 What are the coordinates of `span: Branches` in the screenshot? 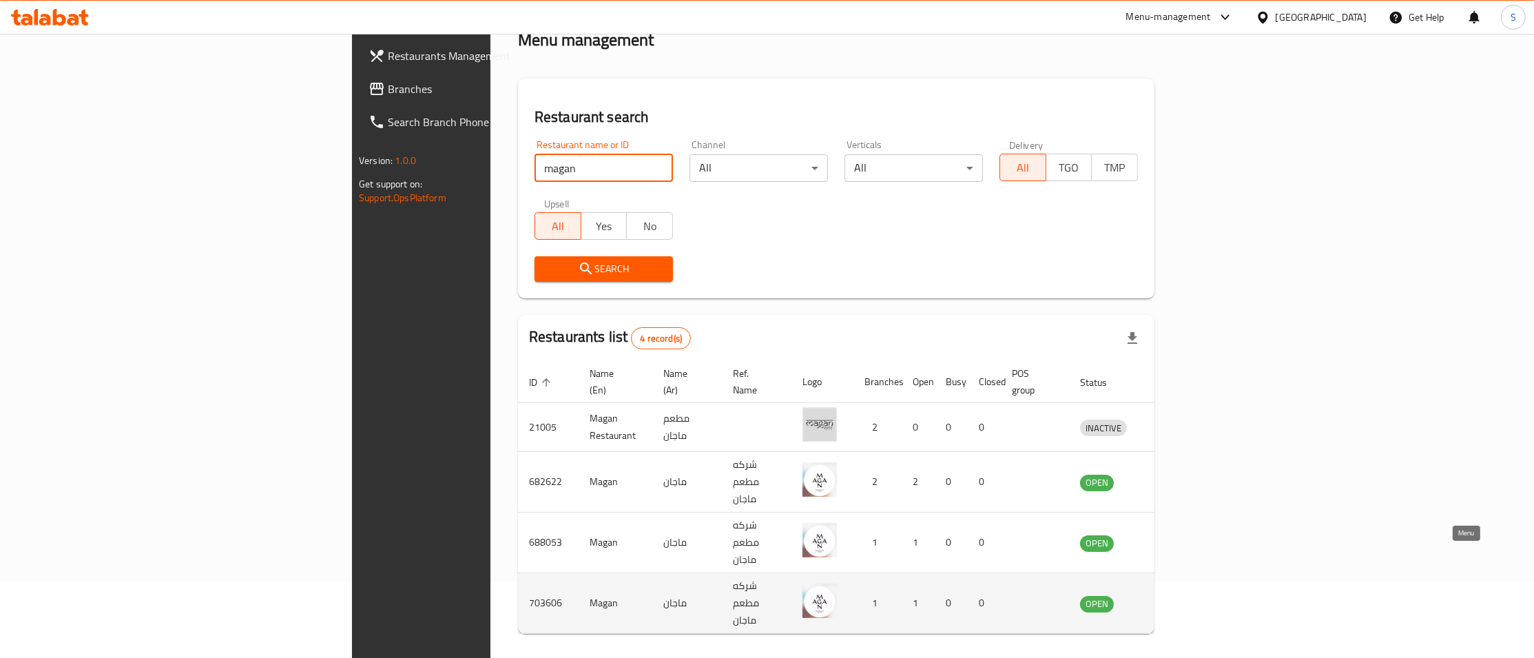 It's located at (493, 89).